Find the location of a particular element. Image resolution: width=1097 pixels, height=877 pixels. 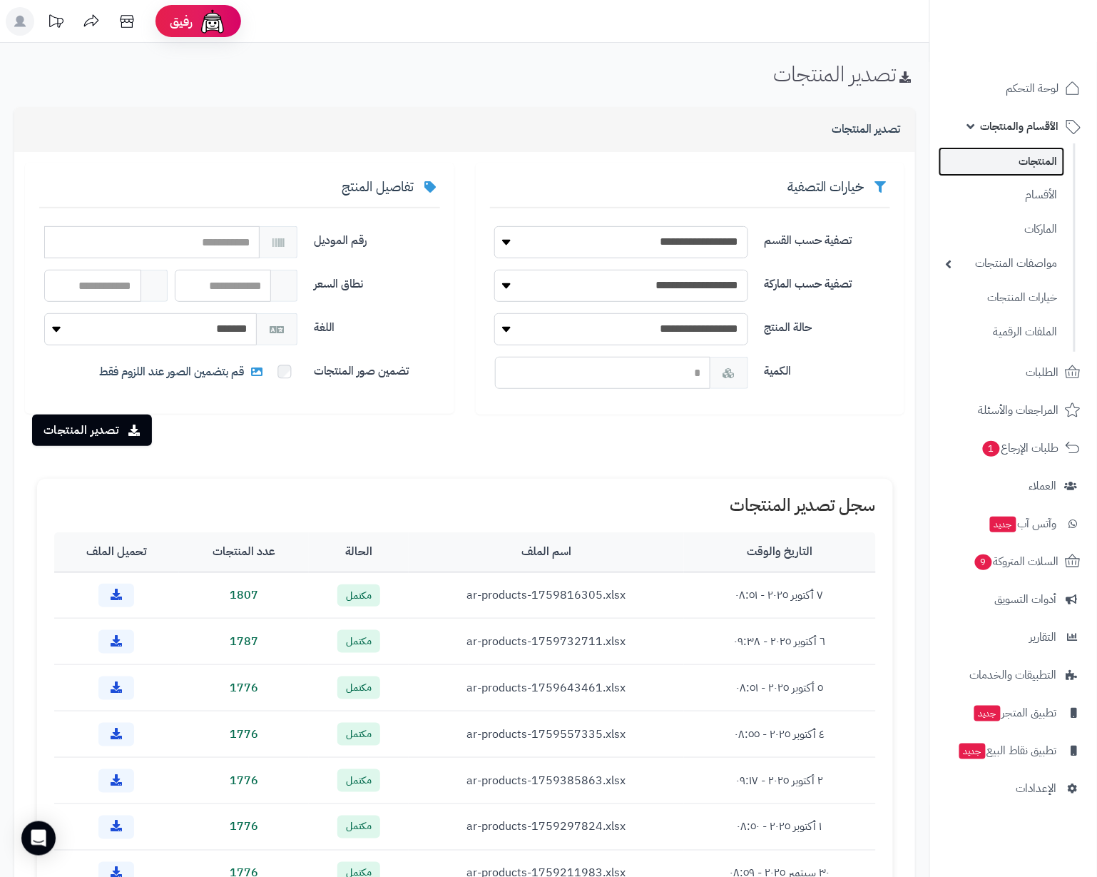

a: العملاء is located at coordinates (1014, 486).